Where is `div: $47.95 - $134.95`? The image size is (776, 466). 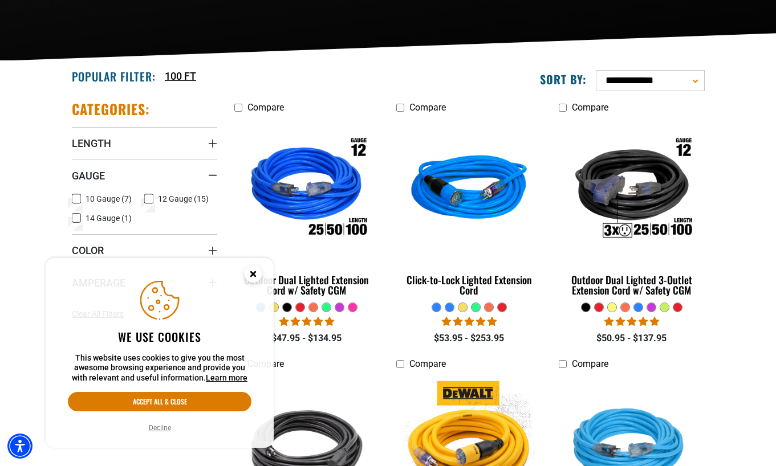
div: $47.95 - $134.95 is located at coordinates (307, 339).